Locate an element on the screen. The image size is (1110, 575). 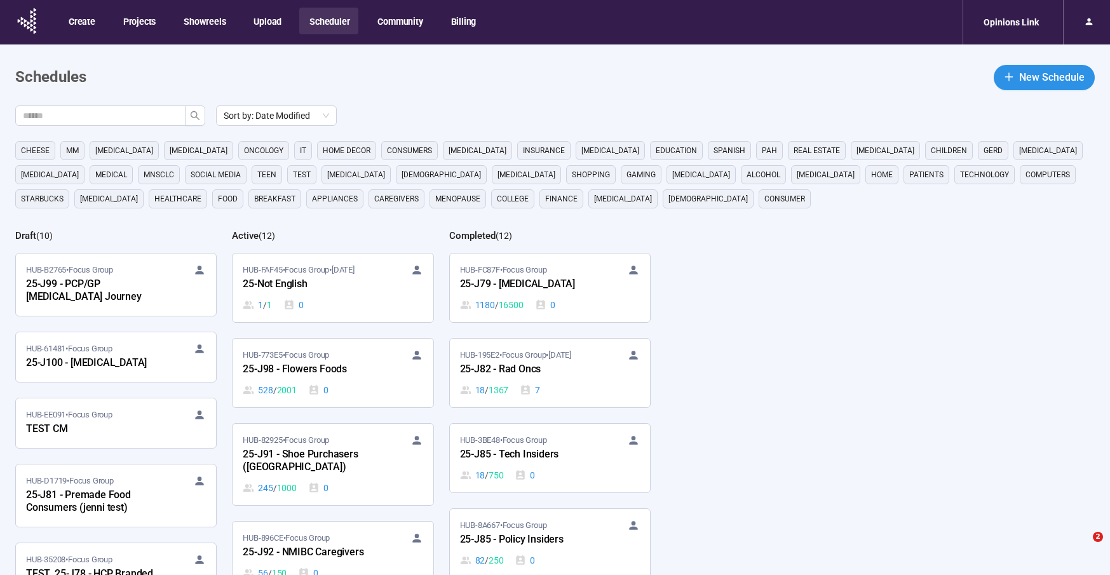
span: plus is located at coordinates (1009, 77).